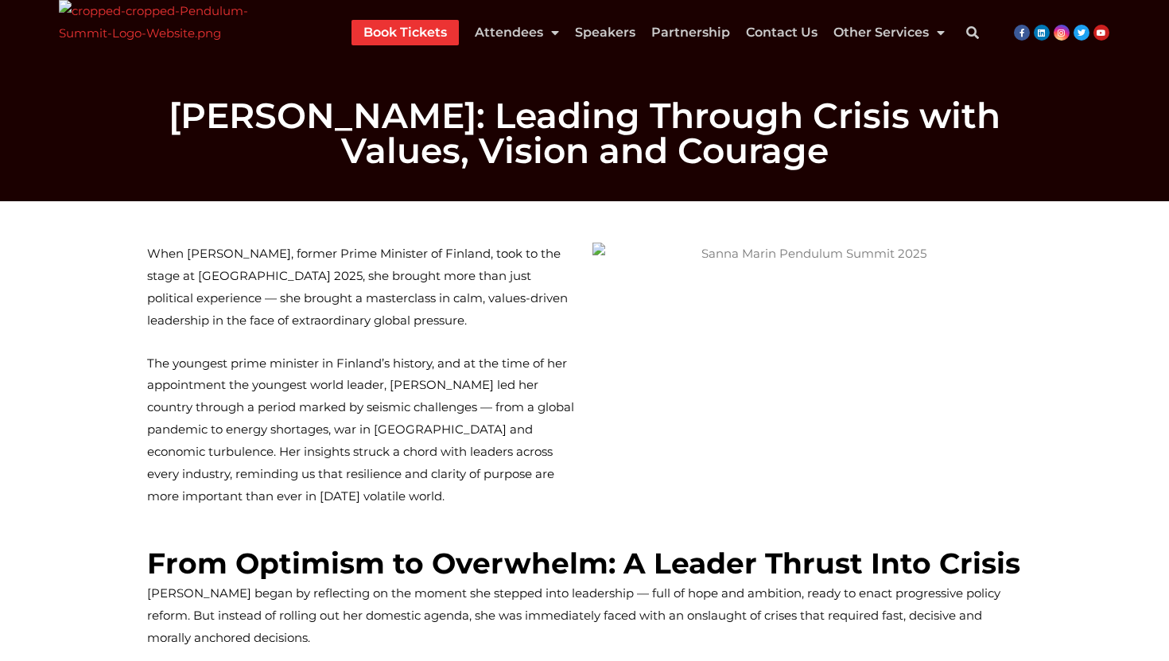  Describe the element at coordinates (517, 33) in the screenshot. I see `a: Attendees` at that location.